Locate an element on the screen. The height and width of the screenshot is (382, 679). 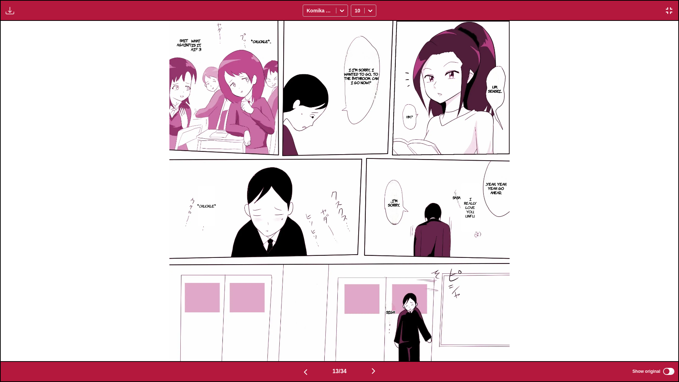
p: Sasa is located at coordinates (456, 197).